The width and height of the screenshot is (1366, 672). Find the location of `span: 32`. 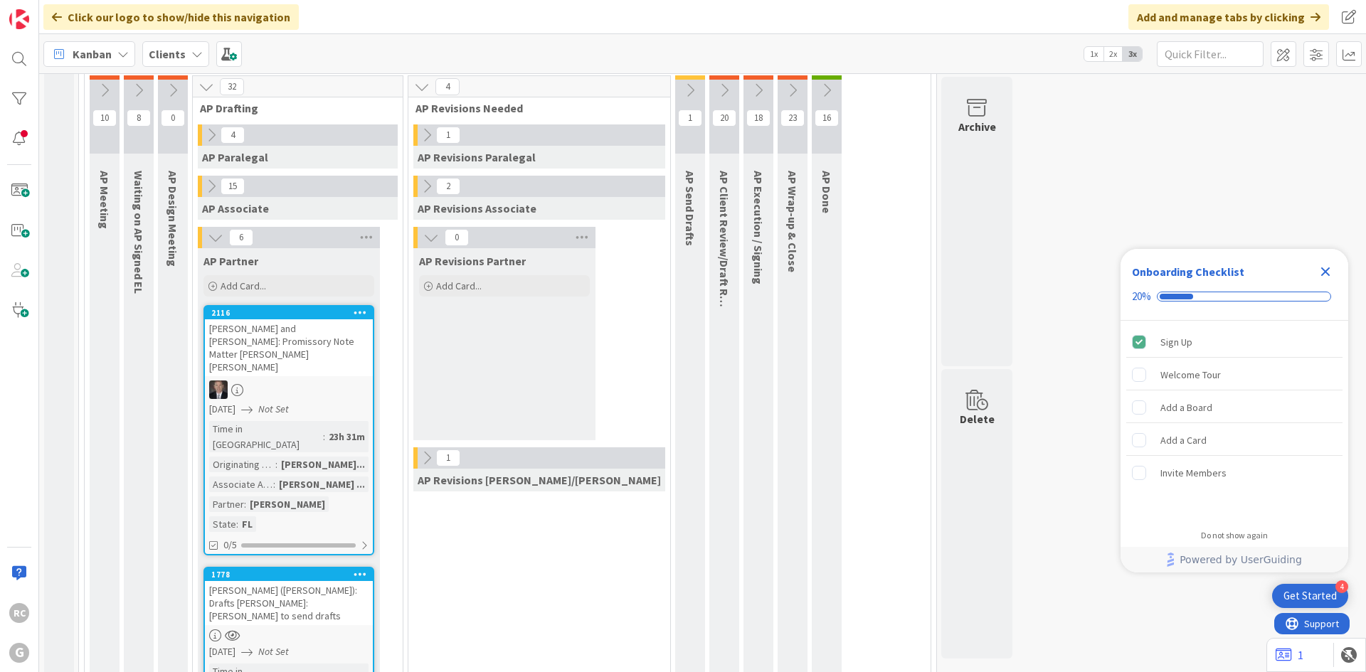

span: 32 is located at coordinates (232, 87).